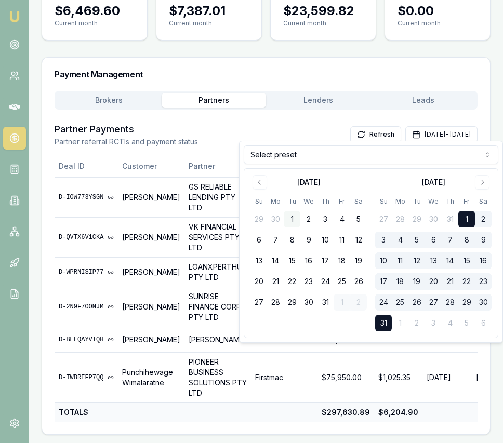  Describe the element at coordinates (86, 238) in the screenshot. I see `a: D-QVTX6V1CKA` at that location.